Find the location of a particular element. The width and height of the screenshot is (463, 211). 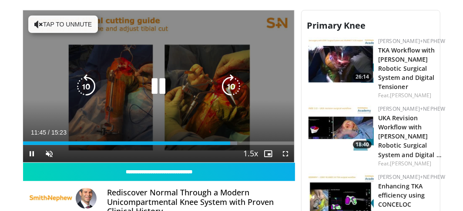

button: Unmute is located at coordinates (49, 154).